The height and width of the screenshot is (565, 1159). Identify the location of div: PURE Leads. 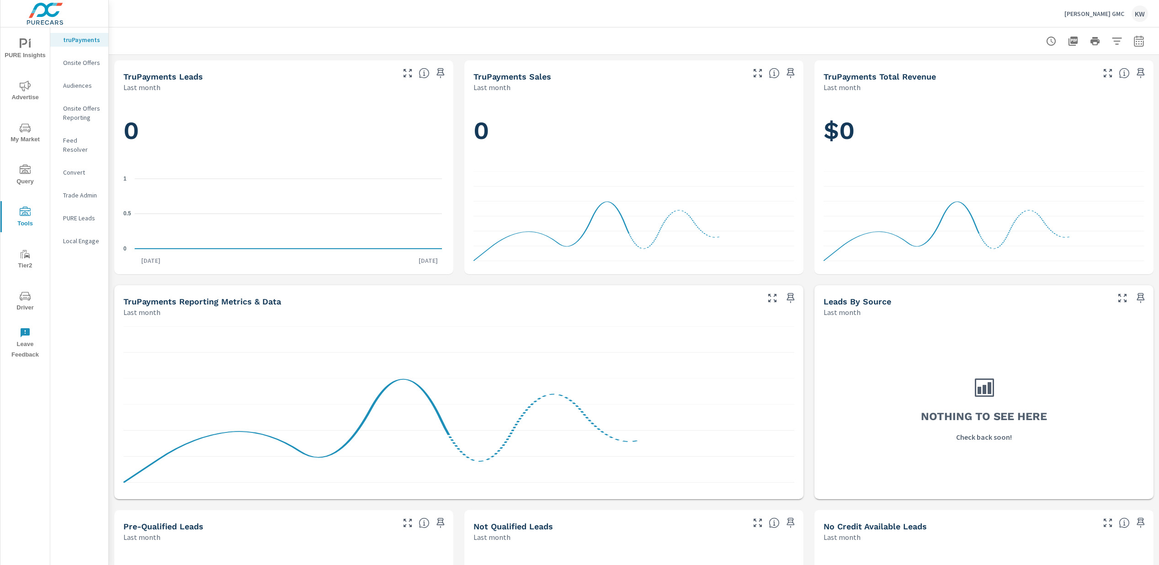
(79, 218).